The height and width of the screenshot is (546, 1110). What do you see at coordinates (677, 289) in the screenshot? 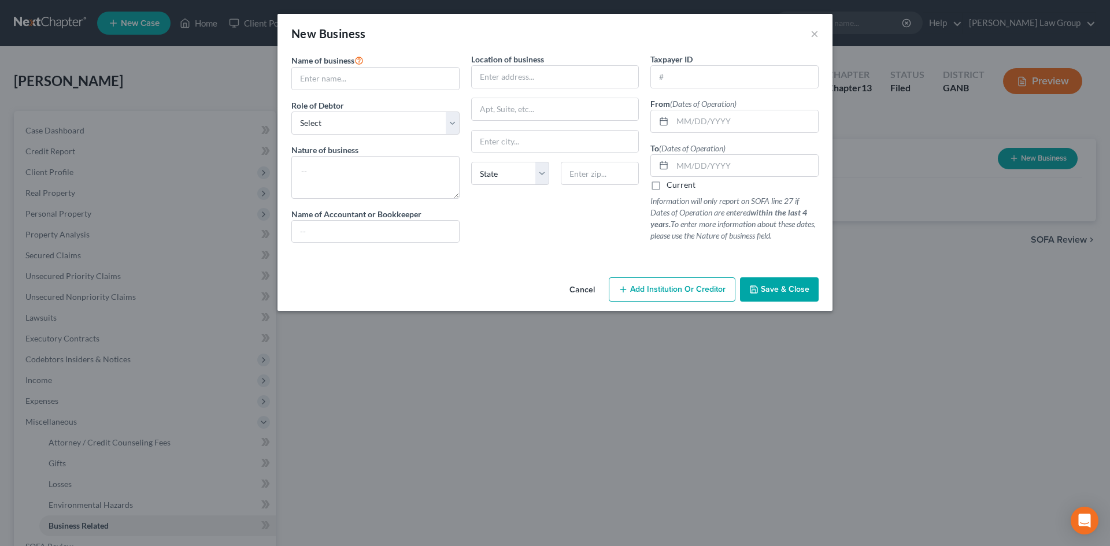
I see `span: Add Institution Or Creditor` at bounding box center [677, 289].